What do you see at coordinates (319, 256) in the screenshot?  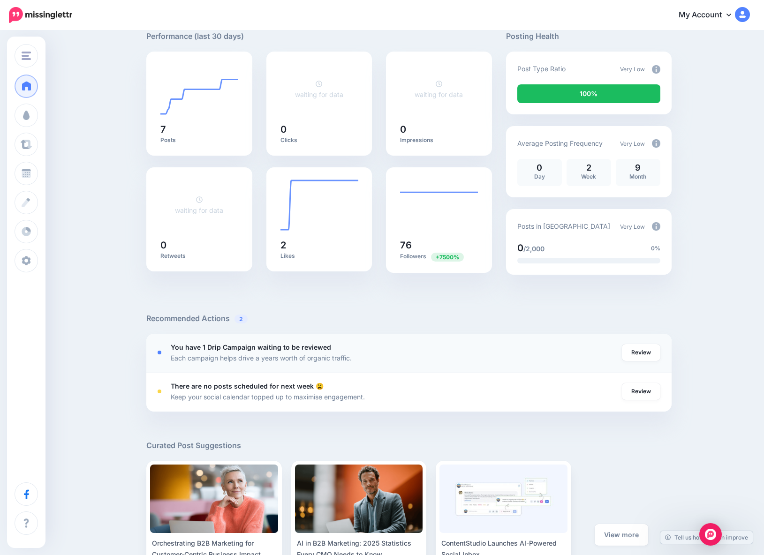 I see `p: Likes` at bounding box center [319, 256].